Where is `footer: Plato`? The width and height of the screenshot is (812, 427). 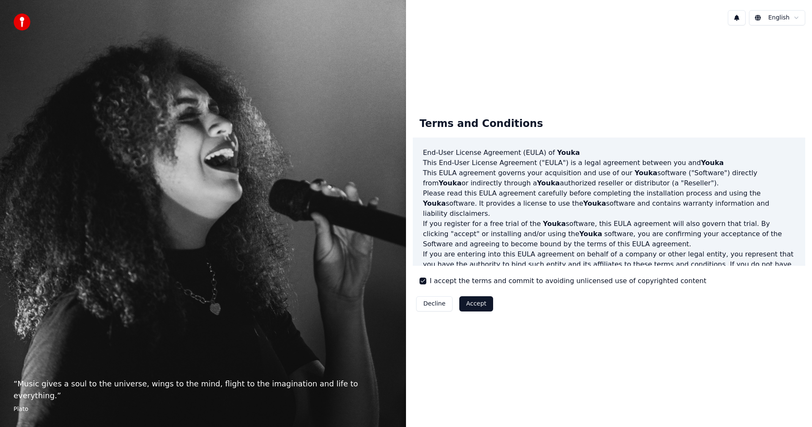 footer: Plato is located at coordinates (203, 409).